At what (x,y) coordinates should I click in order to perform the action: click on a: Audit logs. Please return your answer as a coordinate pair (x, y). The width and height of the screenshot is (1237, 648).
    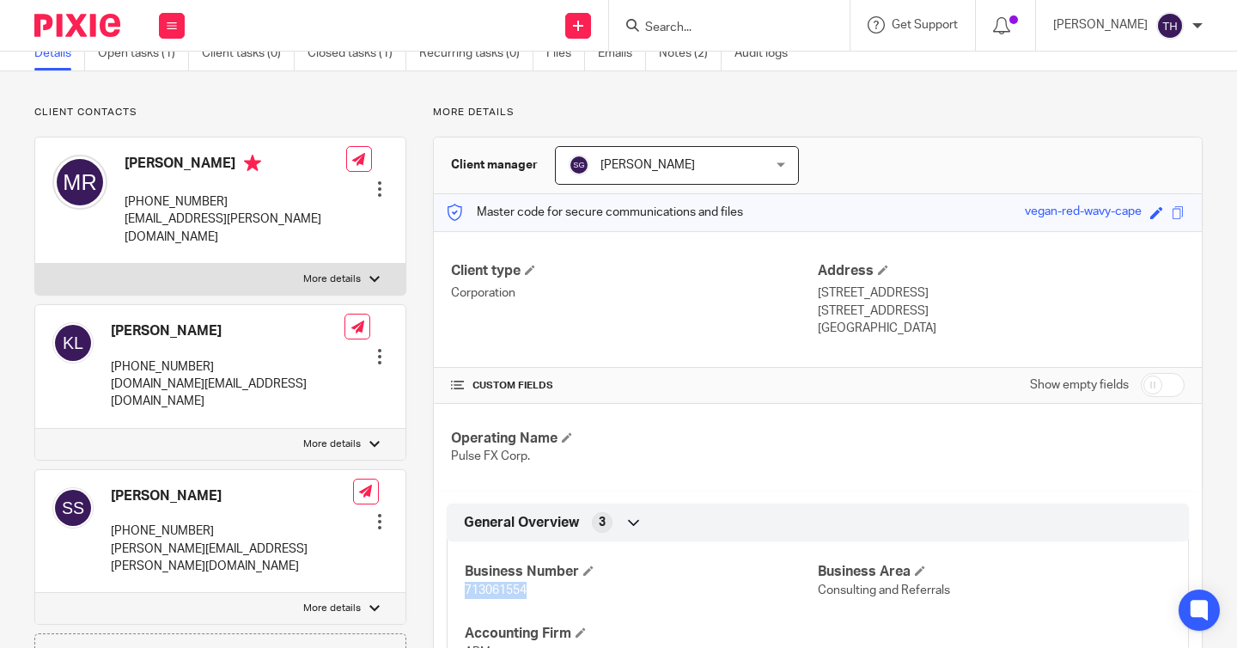
    Looking at the image, I should click on (767, 53).